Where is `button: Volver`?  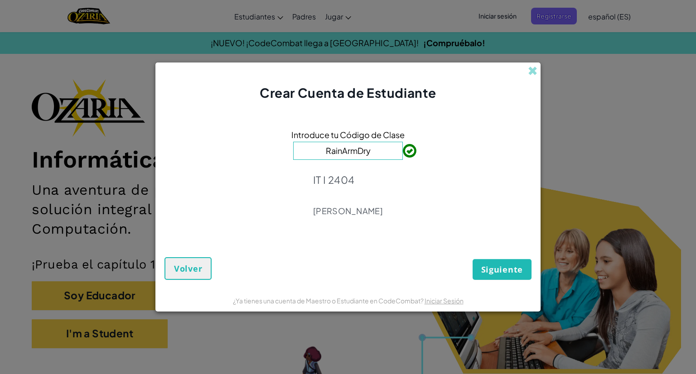
button: Volver is located at coordinates (188, 269).